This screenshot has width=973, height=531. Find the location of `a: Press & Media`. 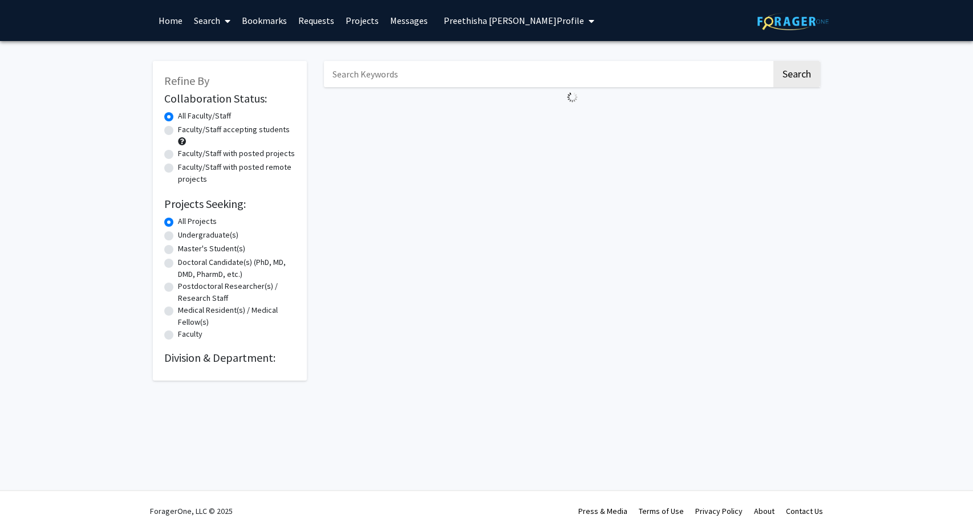

a: Press & Media is located at coordinates (603, 511).